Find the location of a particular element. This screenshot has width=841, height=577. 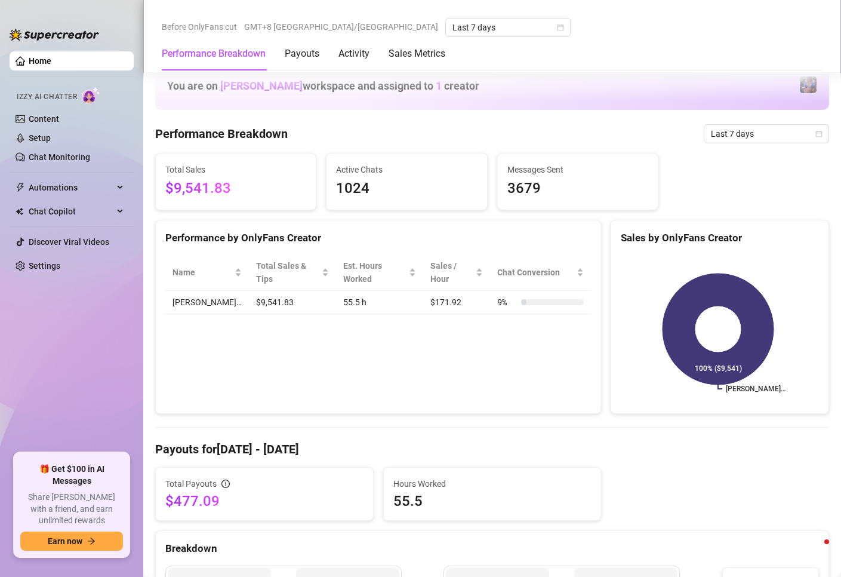

span: Total Sales & Tips is located at coordinates (288, 272).